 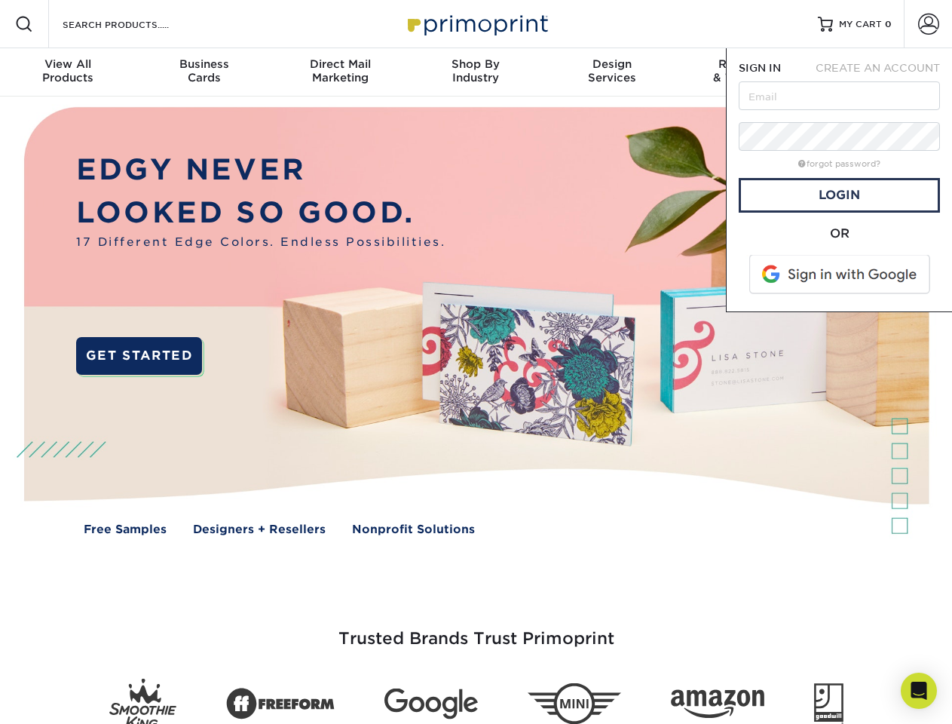 What do you see at coordinates (839, 234) in the screenshot?
I see `div: OR` at bounding box center [839, 234].